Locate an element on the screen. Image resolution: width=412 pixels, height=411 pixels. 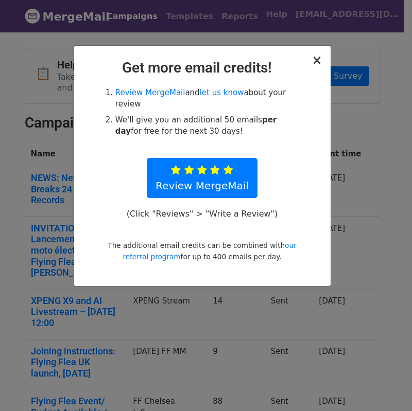
small: The additional email credits can be combined with for up to 400 emails per day. is located at coordinates (202, 251).